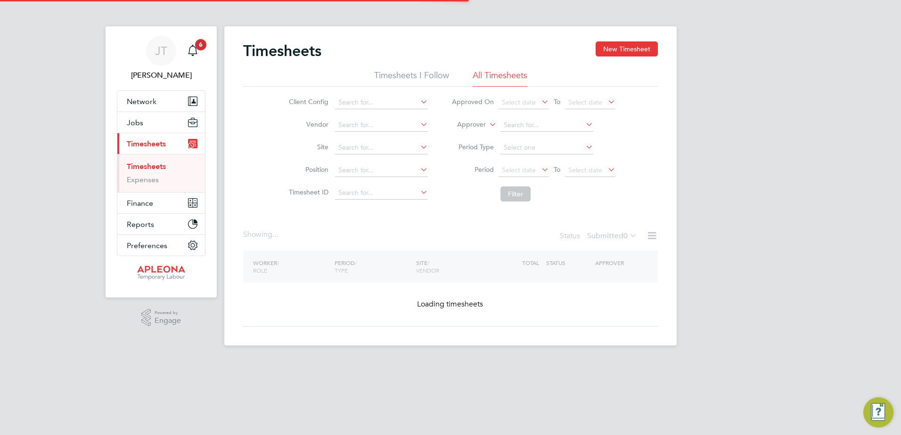  What do you see at coordinates (307, 147) in the screenshot?
I see `label: Site` at bounding box center [307, 147].